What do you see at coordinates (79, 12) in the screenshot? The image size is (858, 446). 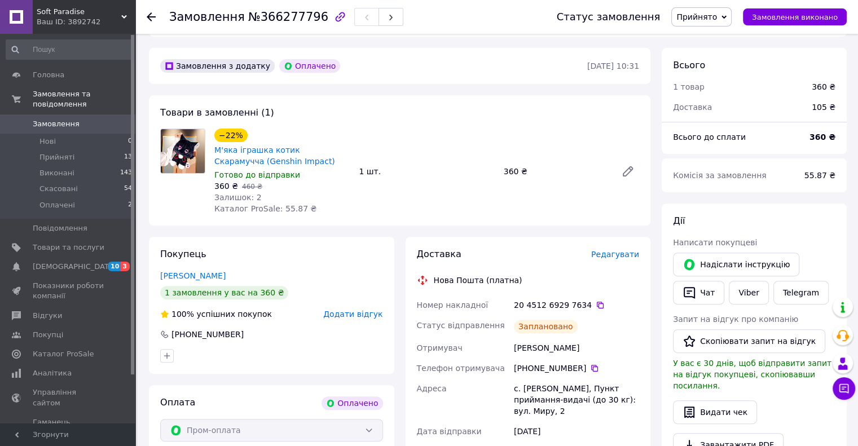 I see `span: Soft Paradise` at bounding box center [79, 12].